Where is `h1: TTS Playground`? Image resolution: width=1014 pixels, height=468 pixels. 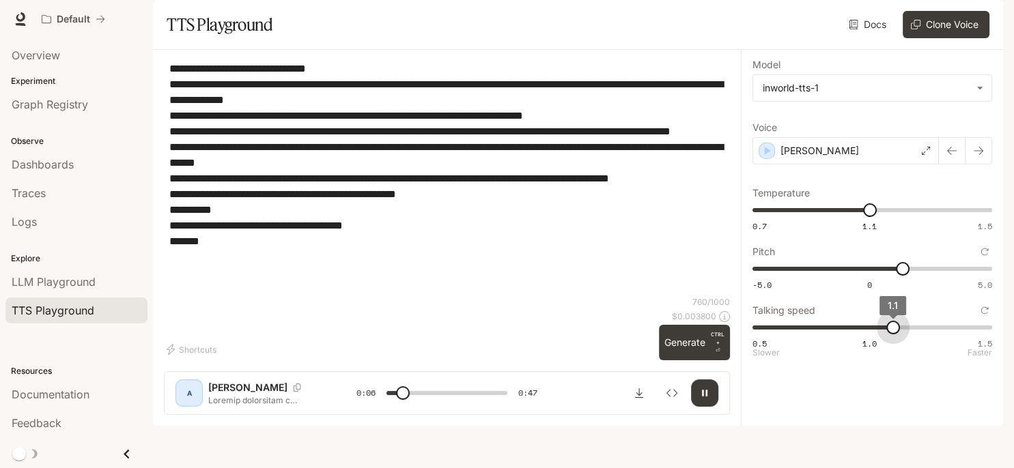
h1: TTS Playground is located at coordinates (219, 25).